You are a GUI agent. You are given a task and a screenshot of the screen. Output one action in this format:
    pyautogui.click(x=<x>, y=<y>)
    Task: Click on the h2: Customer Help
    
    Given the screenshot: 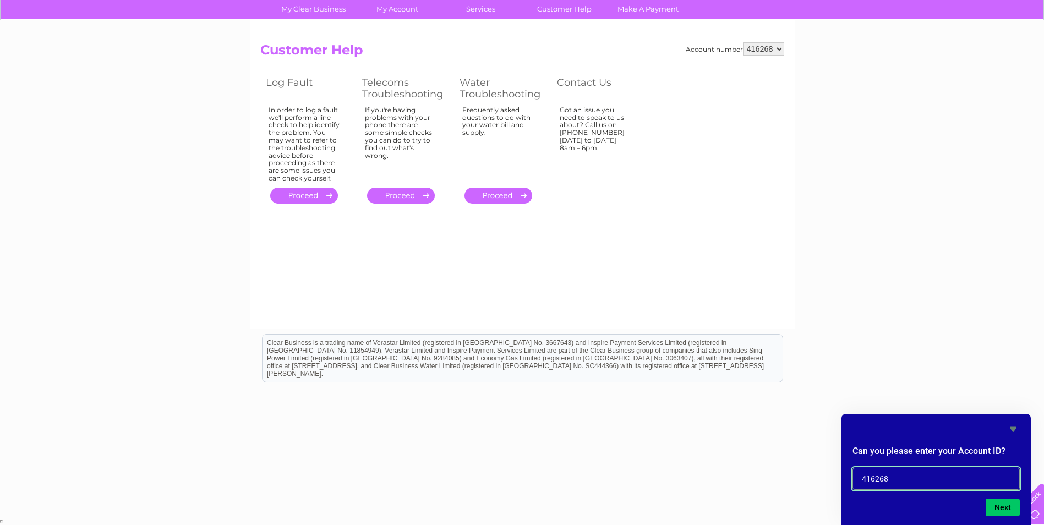 What is the action you would take?
    pyautogui.click(x=523, y=53)
    